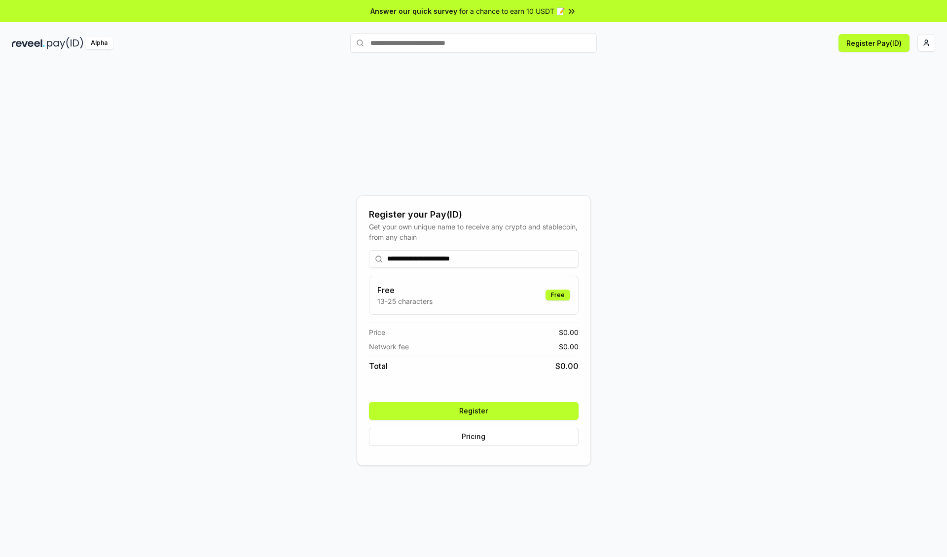  I want to click on div: Free, so click(558, 295).